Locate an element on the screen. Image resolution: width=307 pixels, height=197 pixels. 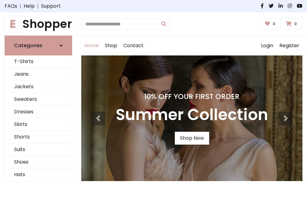
a: Suits is located at coordinates (38, 149).